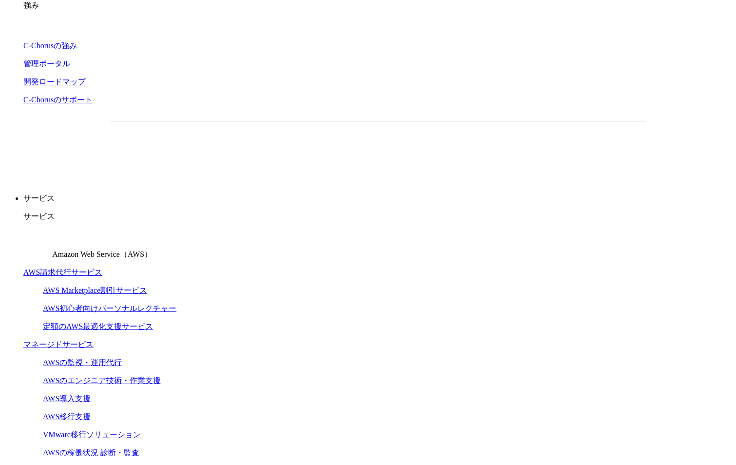 This screenshot has width=736, height=465. Describe the element at coordinates (92, 434) in the screenshot. I see `a: VMware移行ソリューション` at that location.